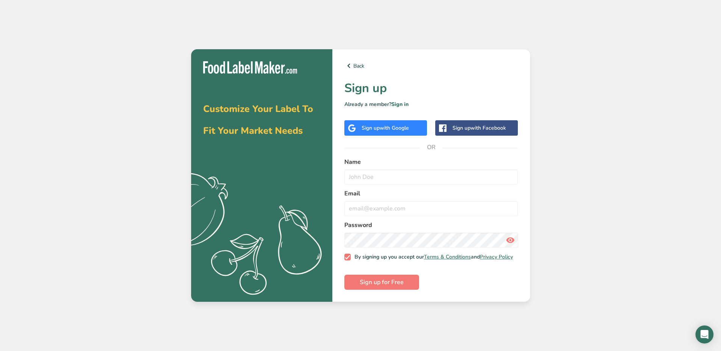  Describe the element at coordinates (447, 256) in the screenshot. I see `a: Terms & Conditions` at that location.